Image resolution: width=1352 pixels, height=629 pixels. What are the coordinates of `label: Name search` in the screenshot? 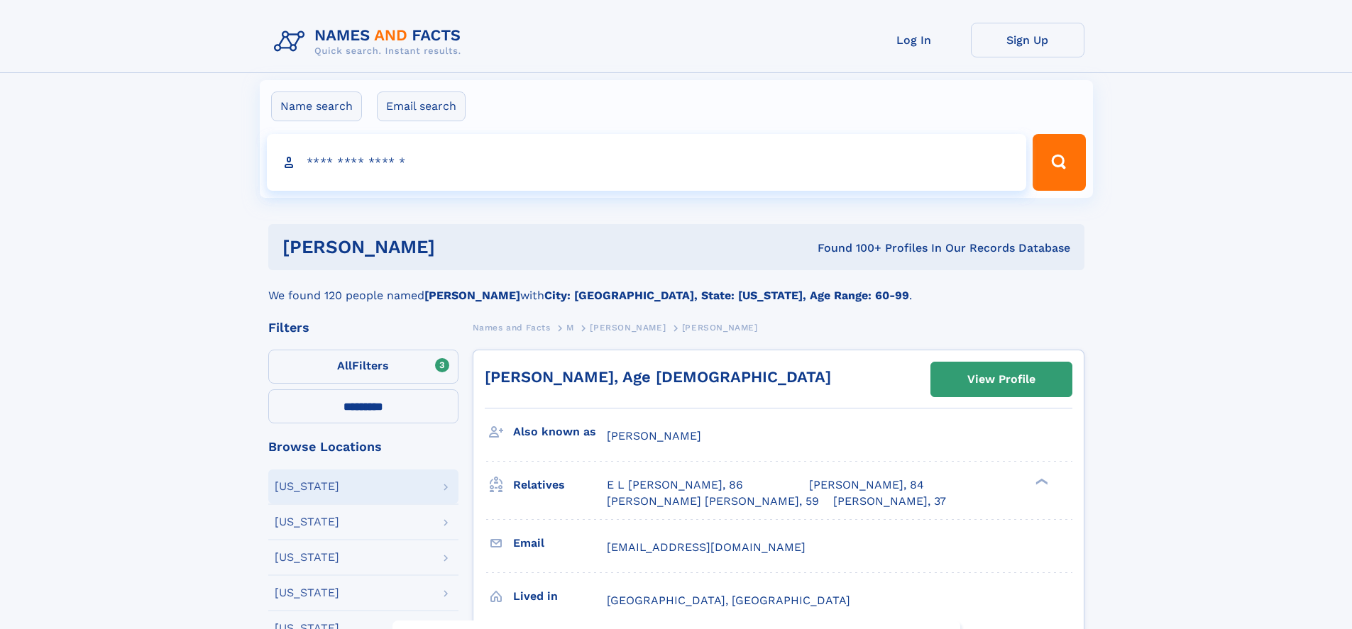 It's located at (316, 106).